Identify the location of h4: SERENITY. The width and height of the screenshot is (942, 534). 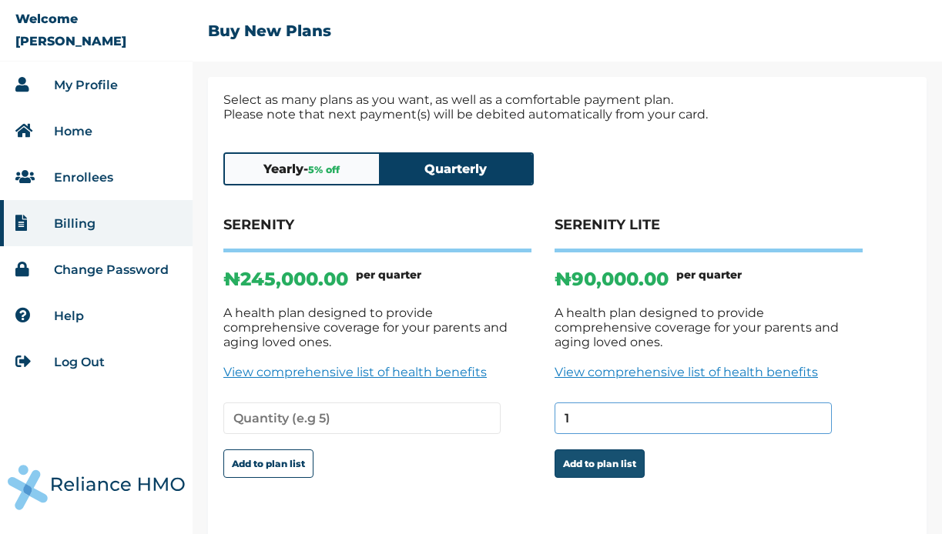
(377, 234).